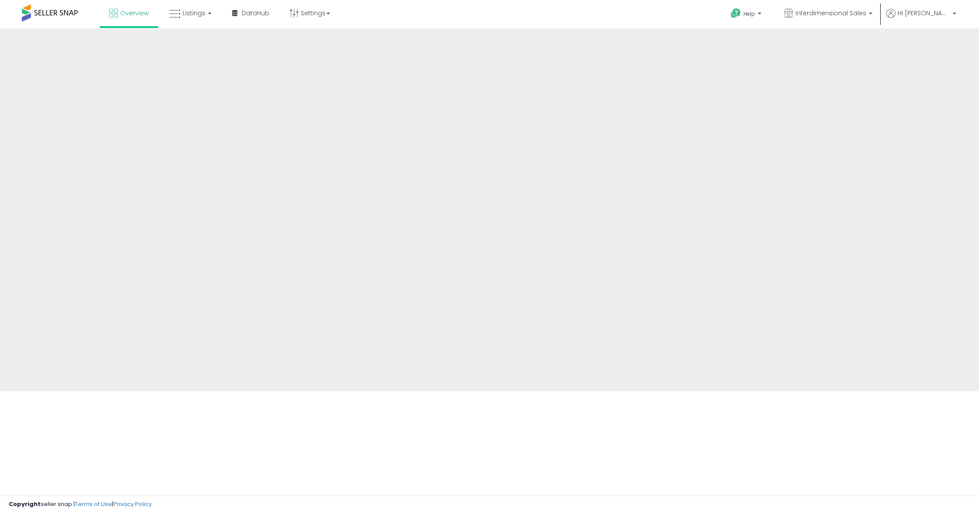  I want to click on a: Help, so click(747, 15).